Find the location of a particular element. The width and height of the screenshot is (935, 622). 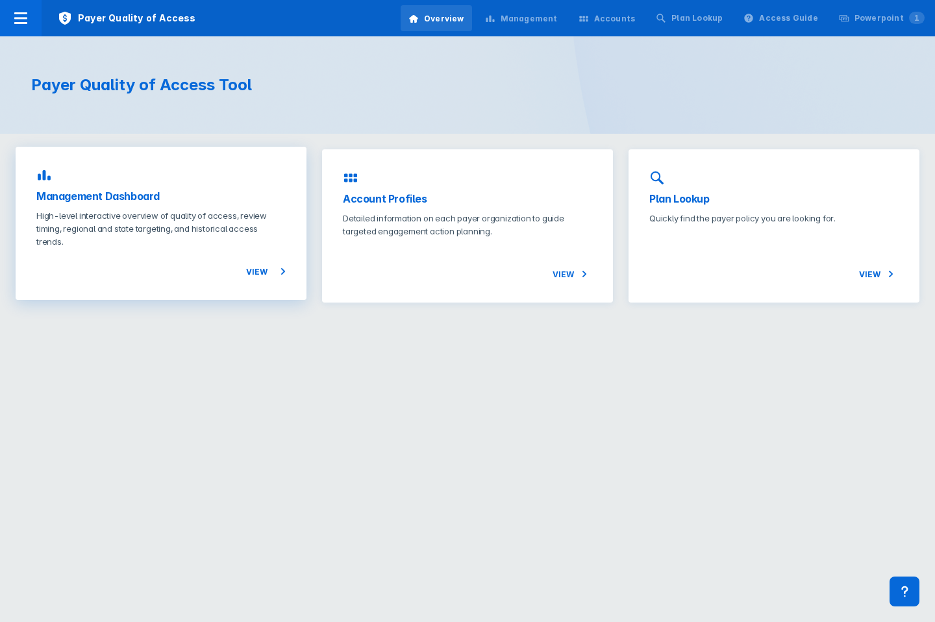

p: Quickly find the payer policy you are looking for. is located at coordinates (774, 218).